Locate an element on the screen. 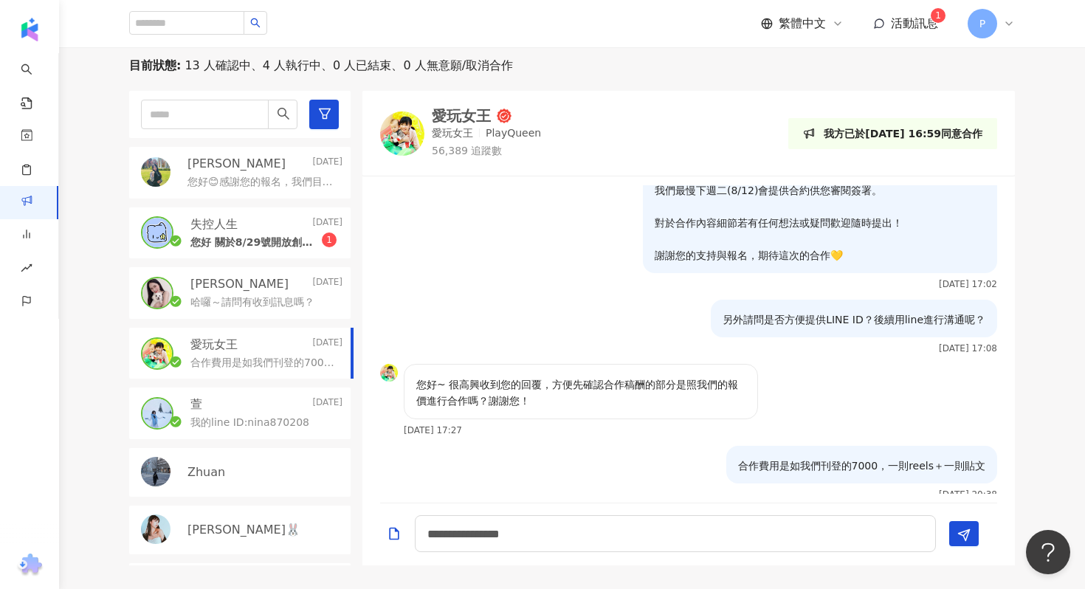 This screenshot has height=589, width=1085. span: 繁體中文 is located at coordinates (802, 24).